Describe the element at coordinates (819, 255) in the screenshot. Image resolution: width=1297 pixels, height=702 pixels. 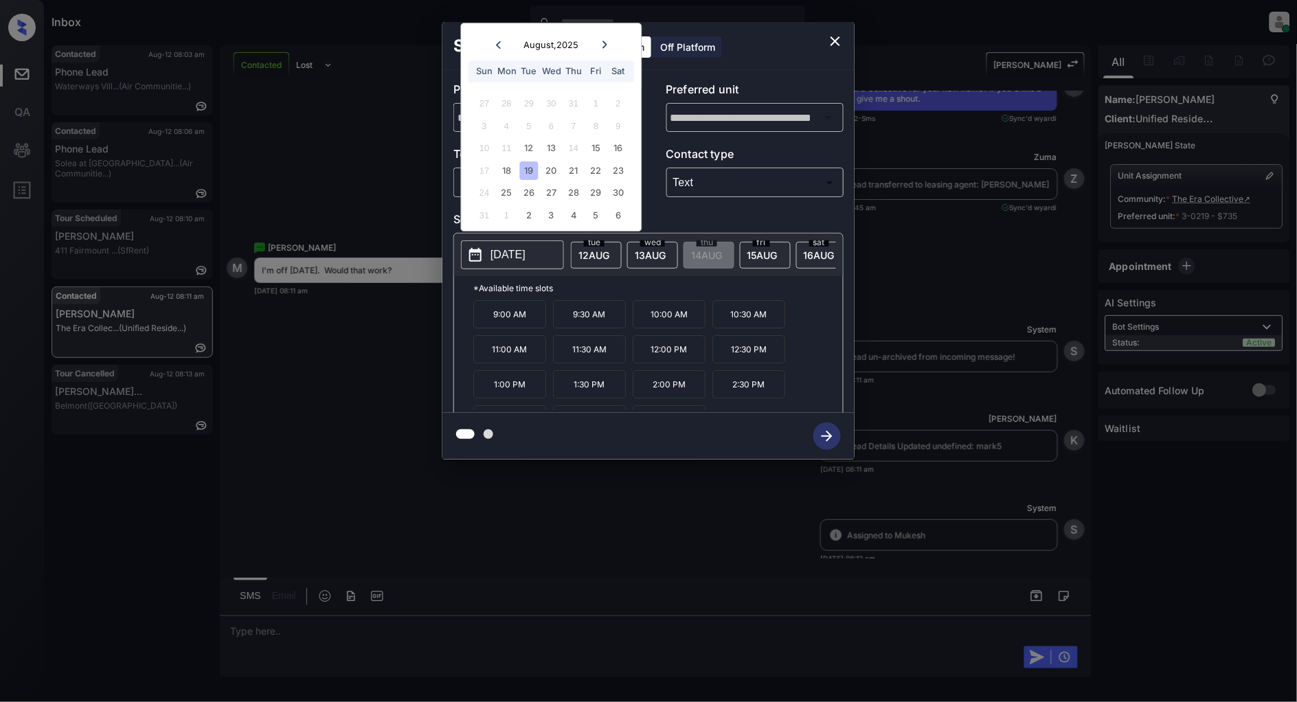
I see `span: 16 AUG` at that location.